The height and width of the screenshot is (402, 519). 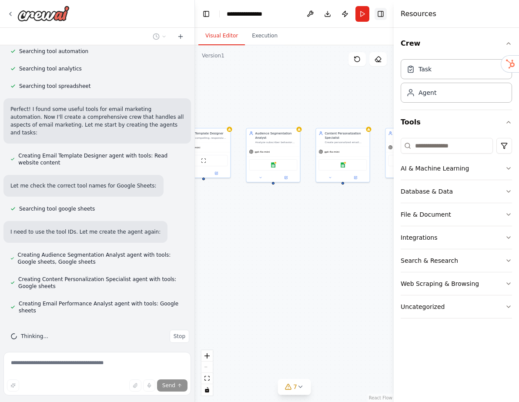 What do you see at coordinates (101, 258) in the screenshot?
I see `span: Creating Audience Segmentation Analyst agent with tools: Google sheets, Google sheets` at bounding box center [101, 258].